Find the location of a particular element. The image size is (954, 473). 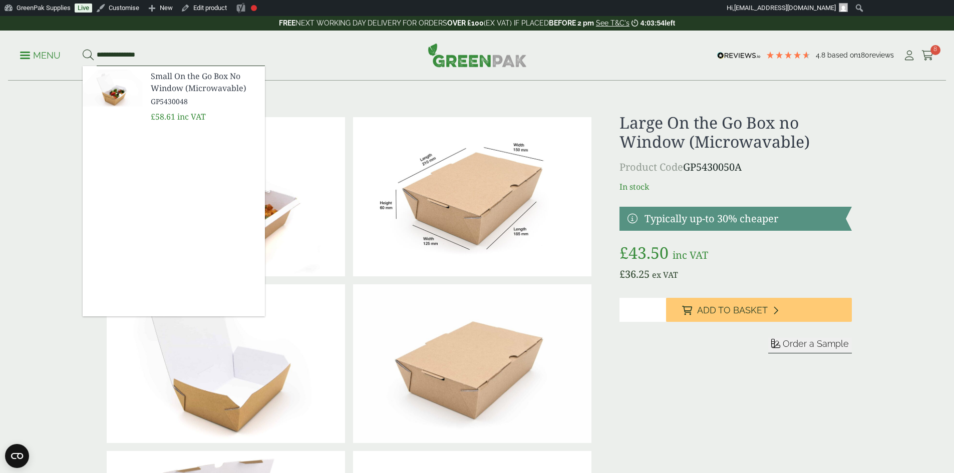

a: Small On the Go Box No Window (Microwavable) GP5430048 is located at coordinates (204, 88).